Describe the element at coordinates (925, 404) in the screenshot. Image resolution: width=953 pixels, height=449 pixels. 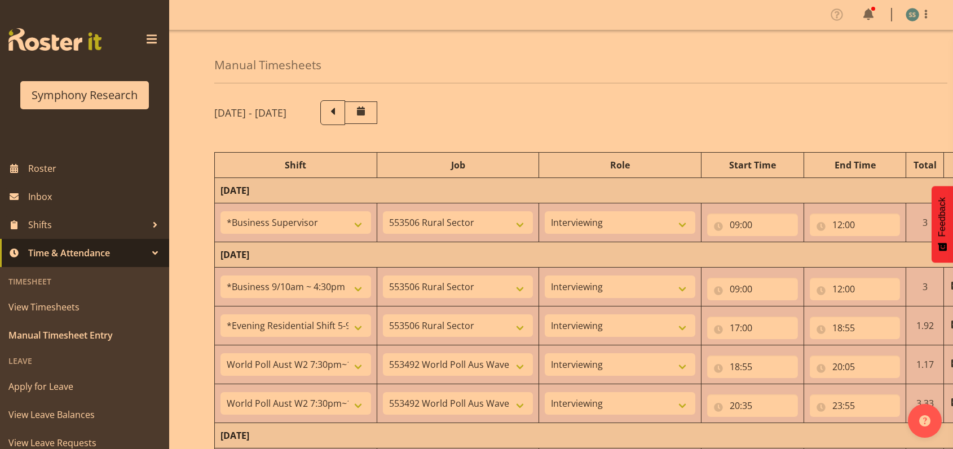
I see `td: 3.33` at that location.